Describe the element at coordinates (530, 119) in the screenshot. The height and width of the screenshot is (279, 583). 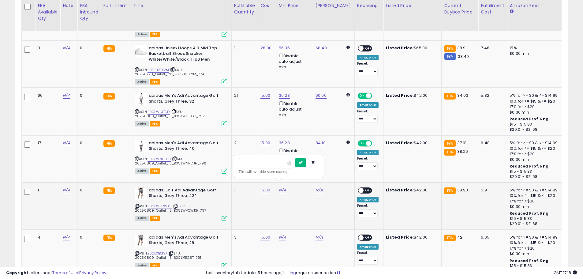
I see `b: Reduced Prof. Rng.` at that location.